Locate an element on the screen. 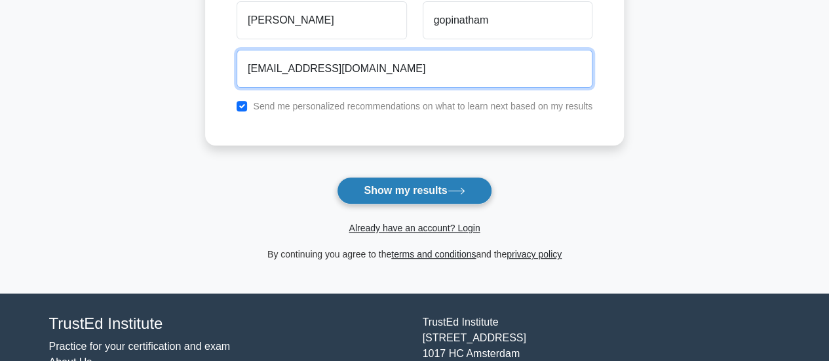 The image size is (829, 361). input: Last name is located at coordinates (507, 20).